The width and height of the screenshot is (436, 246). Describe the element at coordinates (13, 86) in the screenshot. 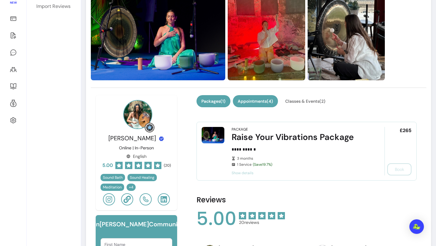

I see `a: Resources` at that location.